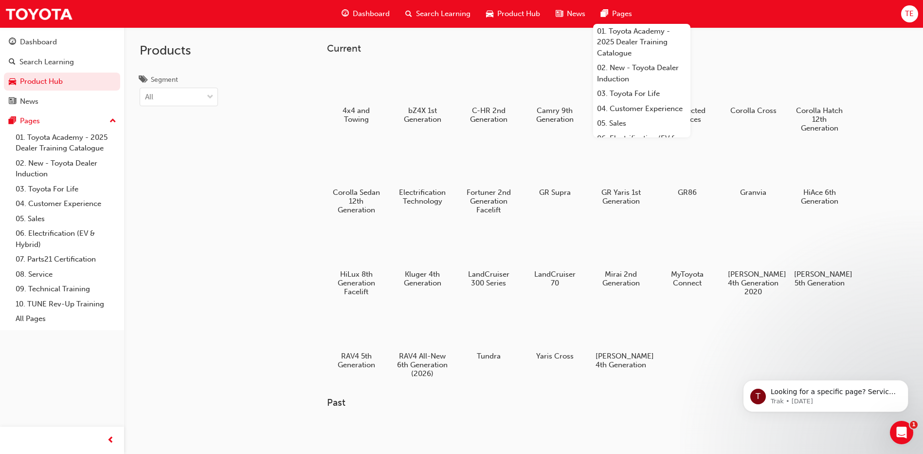  What do you see at coordinates (621, 197) in the screenshot?
I see `h5: GR Yaris 1st Generation` at bounding box center [621, 197].